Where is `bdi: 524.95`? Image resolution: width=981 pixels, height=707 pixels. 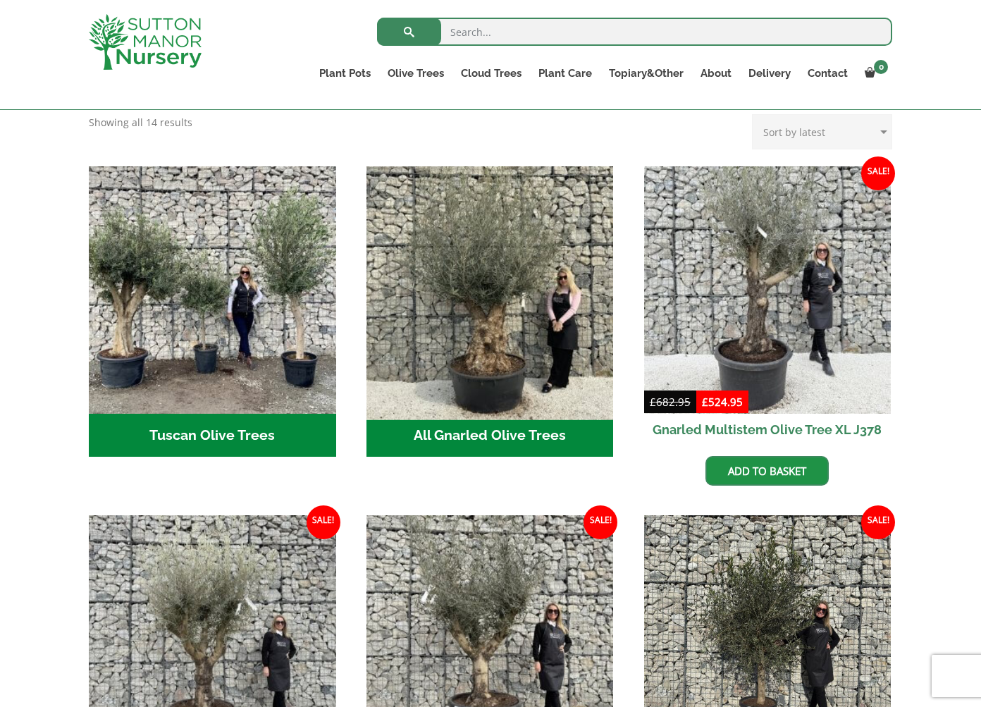
bdi: 524.95 is located at coordinates (723, 402).